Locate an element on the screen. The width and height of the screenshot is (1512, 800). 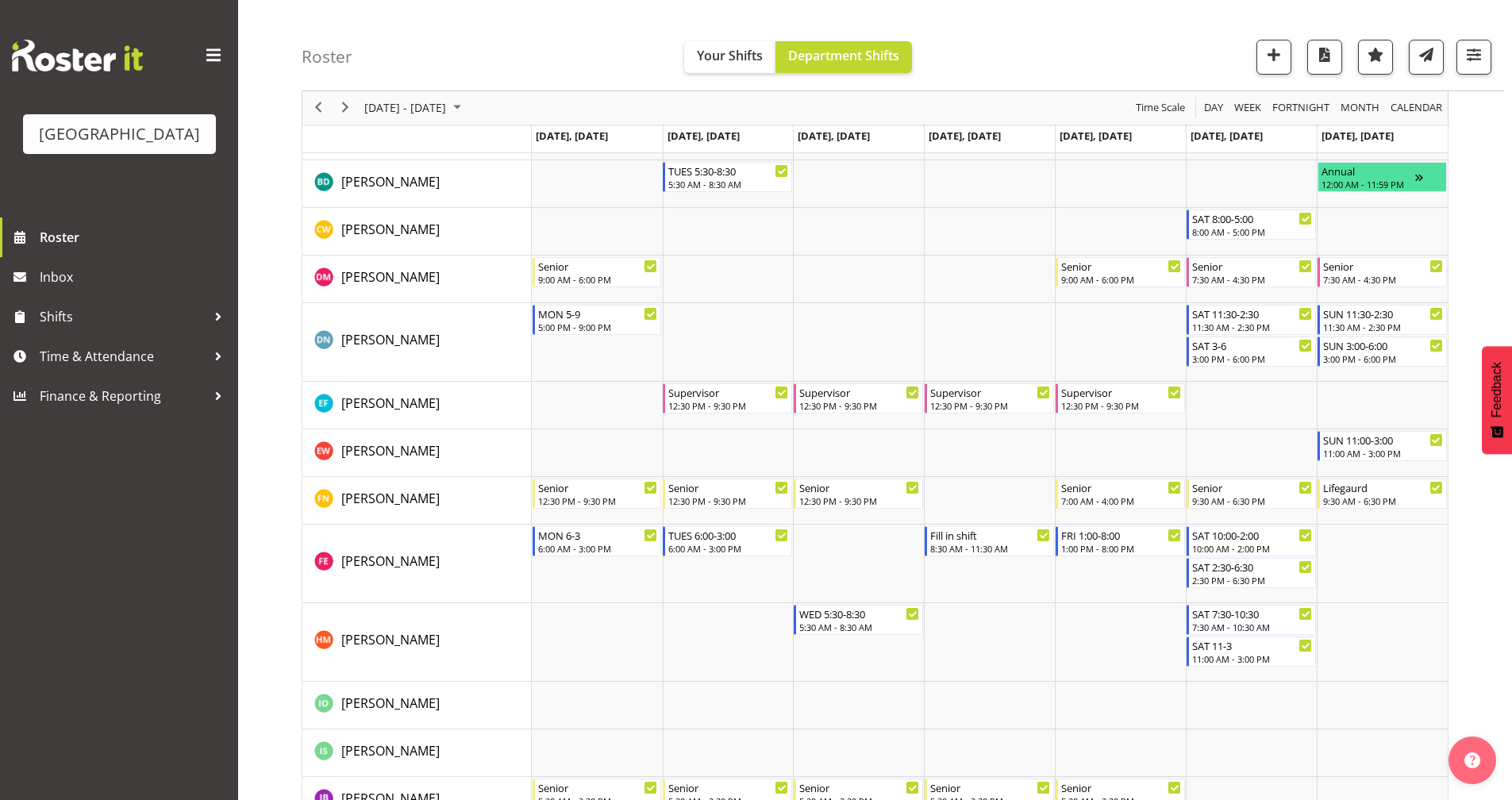
td: Ignacia Ortiz resource is located at coordinates (417, 706).